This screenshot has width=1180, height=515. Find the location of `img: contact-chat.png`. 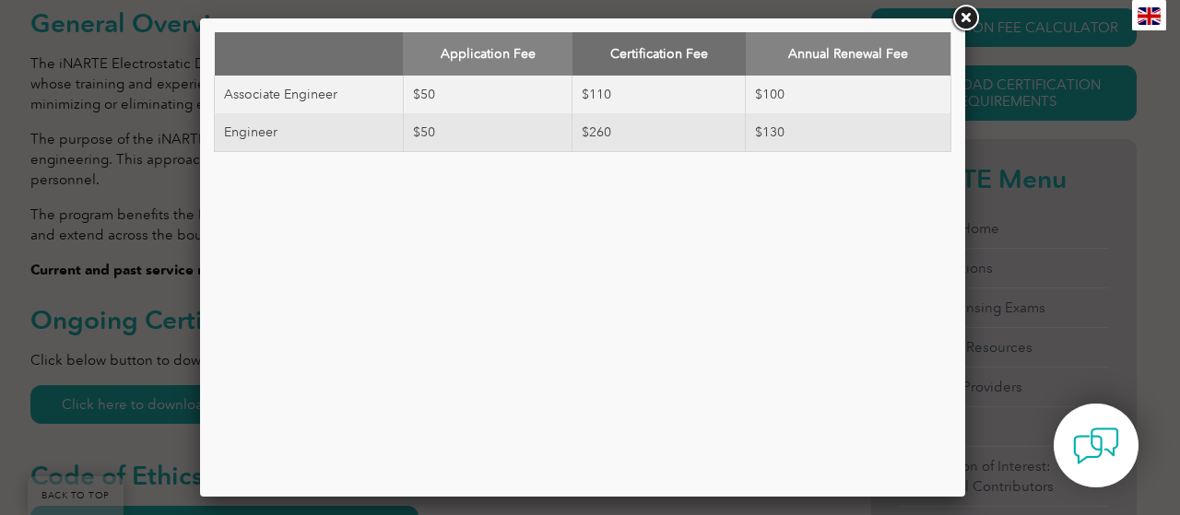

img: contact-chat.png is located at coordinates (1096, 446).